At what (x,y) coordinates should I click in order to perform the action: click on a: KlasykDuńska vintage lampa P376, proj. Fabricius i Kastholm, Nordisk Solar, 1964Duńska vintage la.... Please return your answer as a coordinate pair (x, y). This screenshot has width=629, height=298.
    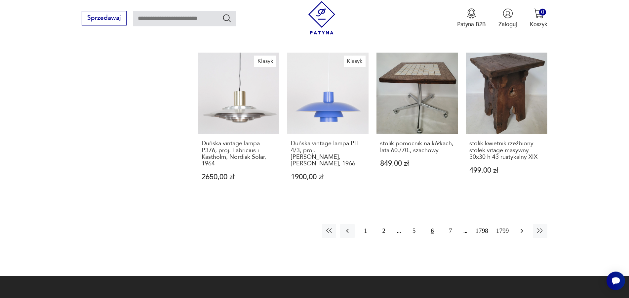
    Looking at the image, I should click on (239, 124).